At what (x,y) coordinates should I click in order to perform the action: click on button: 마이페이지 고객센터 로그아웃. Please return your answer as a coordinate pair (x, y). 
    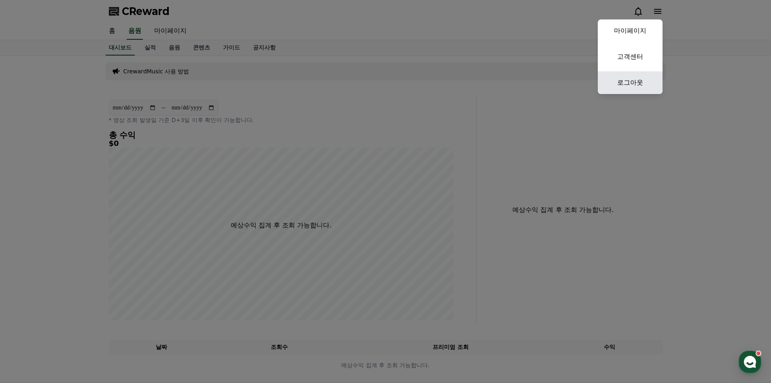
    Looking at the image, I should click on (630, 57).